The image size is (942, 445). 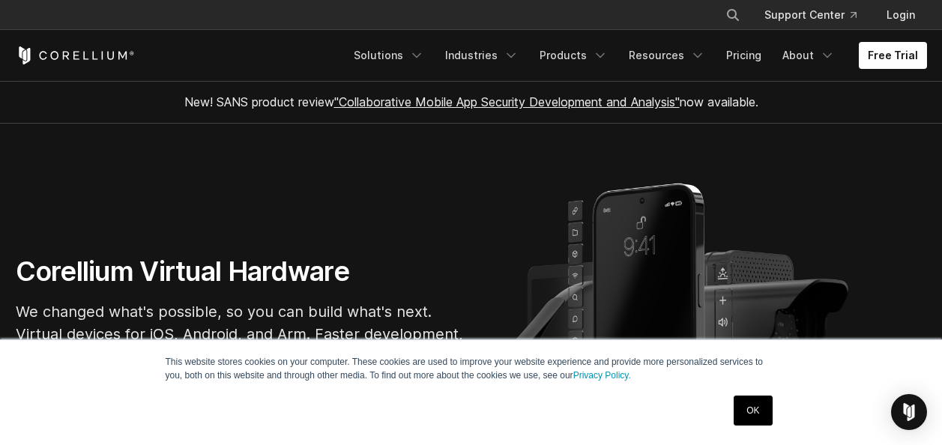 What do you see at coordinates (900, 15) in the screenshot?
I see `a: Login` at bounding box center [900, 15].